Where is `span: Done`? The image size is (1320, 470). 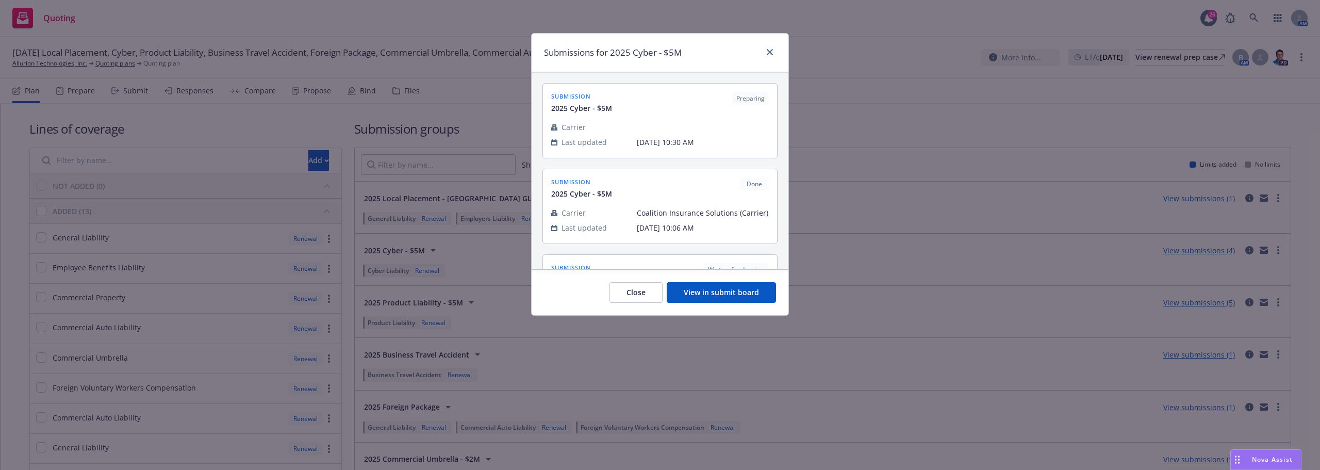 span: Done is located at coordinates (754, 184).